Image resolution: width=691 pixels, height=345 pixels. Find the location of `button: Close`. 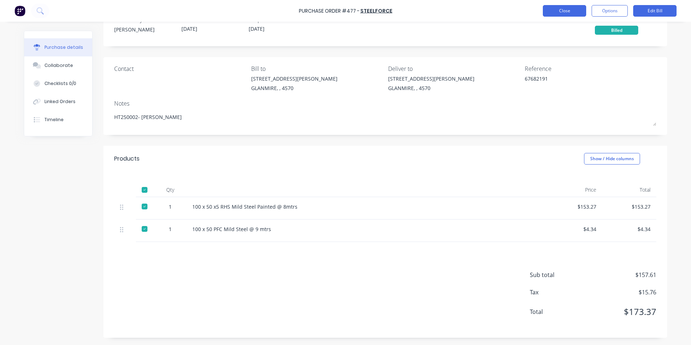

button: Close is located at coordinates (565, 11).